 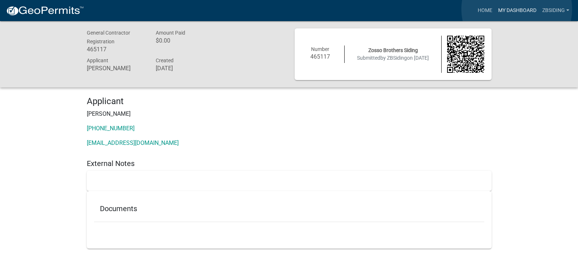 What do you see at coordinates (320, 49) in the screenshot?
I see `span: Number` at bounding box center [320, 49].